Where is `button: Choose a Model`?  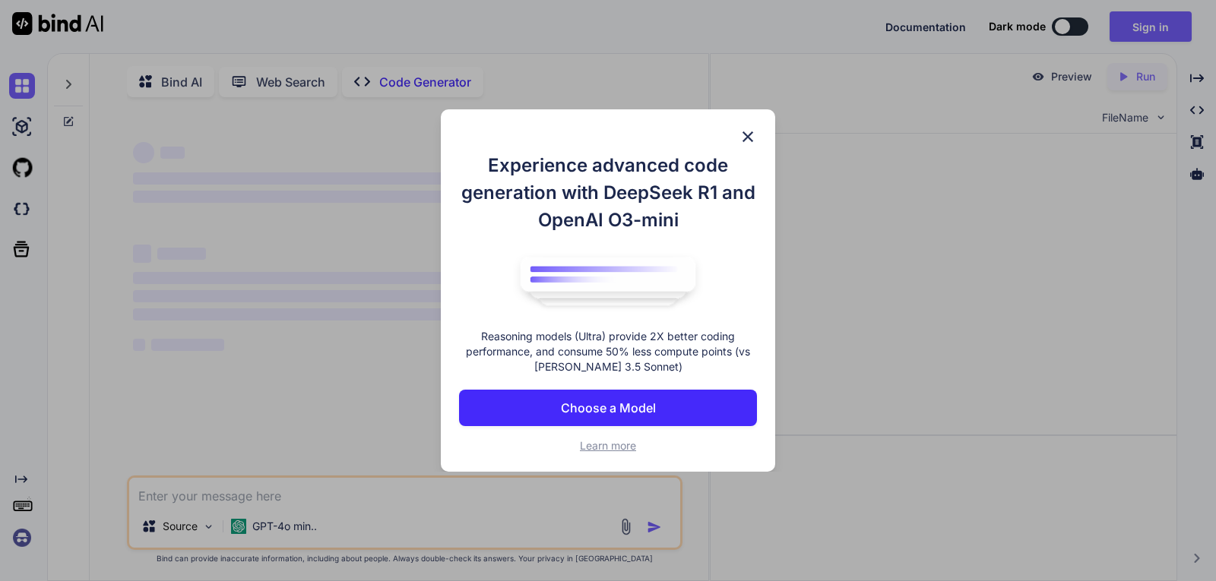 button: Choose a Model is located at coordinates (608, 408).